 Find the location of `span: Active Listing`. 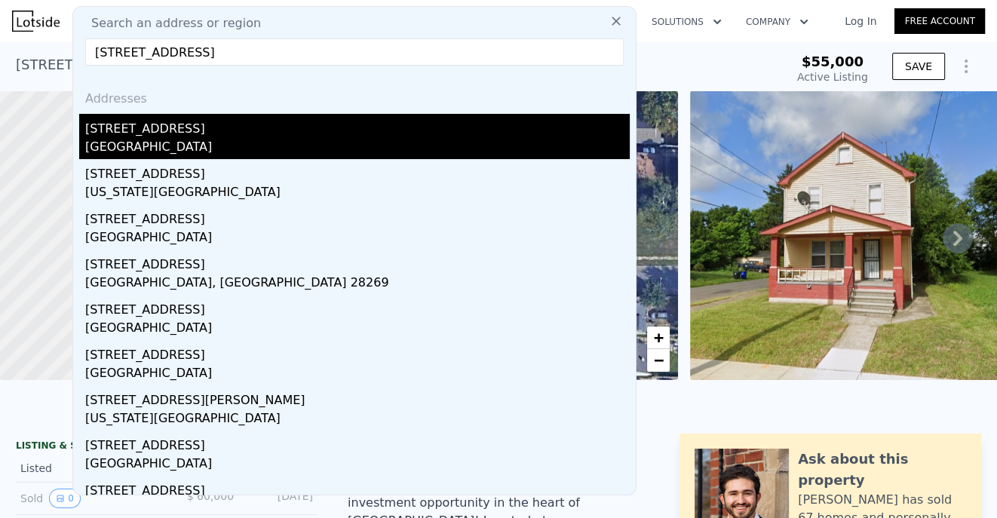

span: Active Listing is located at coordinates (832, 77).